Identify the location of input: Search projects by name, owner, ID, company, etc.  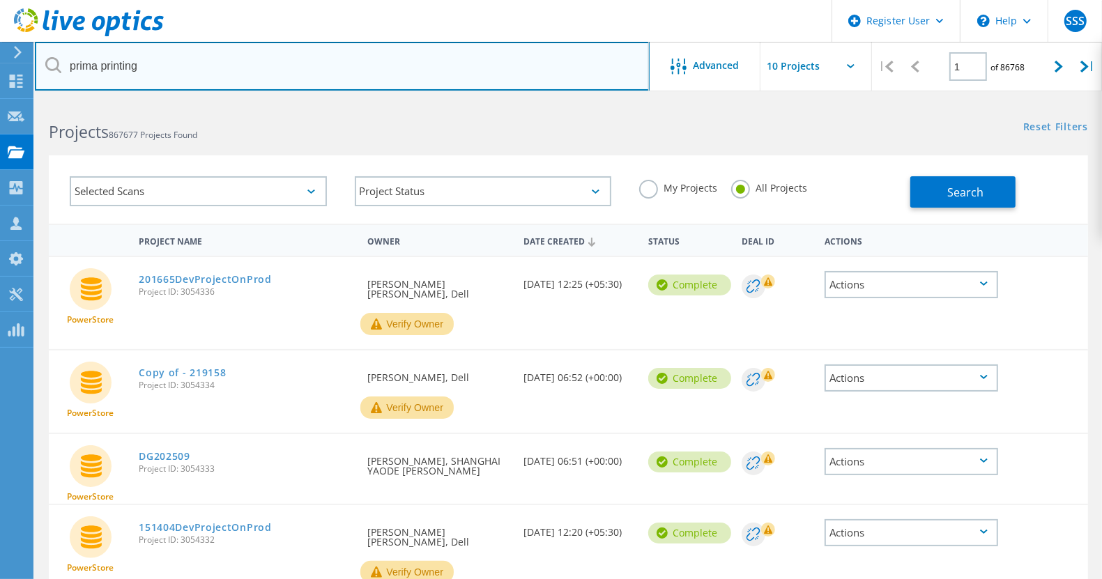
(342, 66).